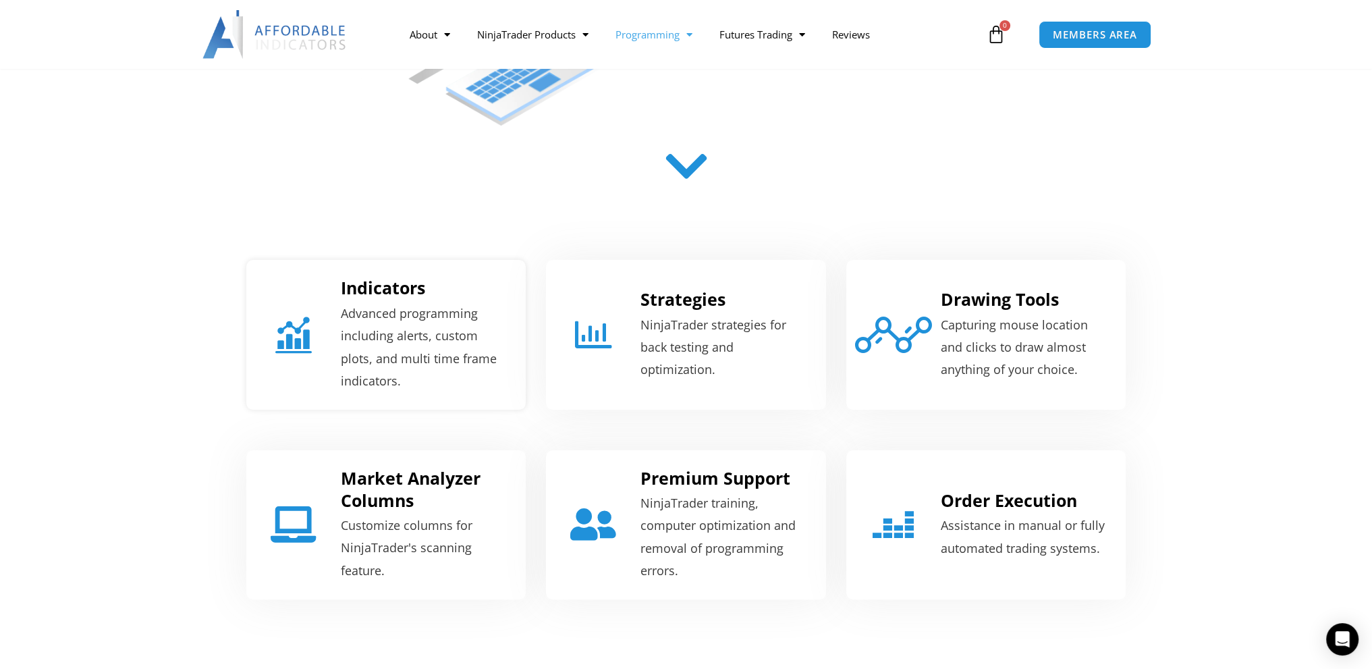 This screenshot has height=669, width=1372. Describe the element at coordinates (429, 34) in the screenshot. I see `a: About` at that location.